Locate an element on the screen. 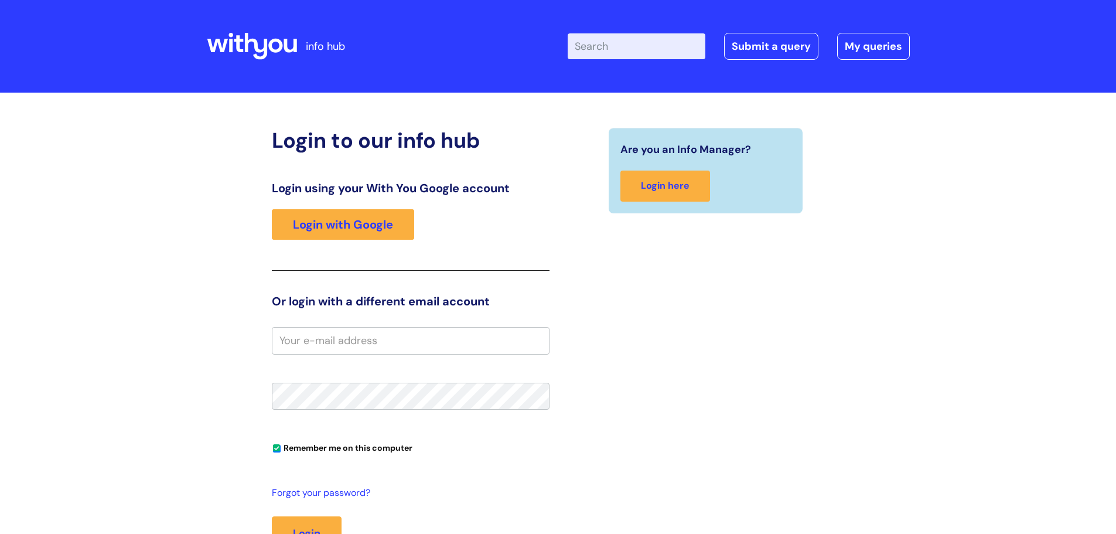 The height and width of the screenshot is (534, 1116). span: Are you an Info Manager? is located at coordinates (686, 149).